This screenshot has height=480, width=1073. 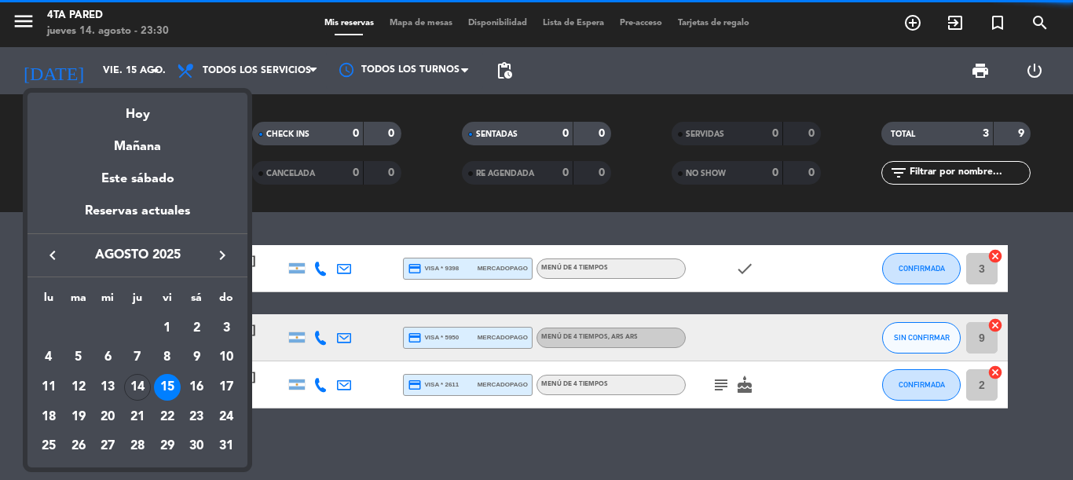 What do you see at coordinates (197, 417) in the screenshot?
I see `td: 23 de agosto de 2025` at bounding box center [197, 417].